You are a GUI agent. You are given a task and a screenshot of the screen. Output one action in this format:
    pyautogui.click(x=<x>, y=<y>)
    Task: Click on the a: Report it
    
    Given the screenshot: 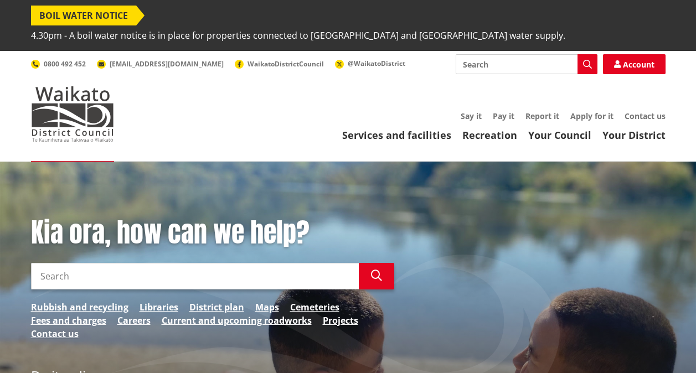 What is the action you would take?
    pyautogui.click(x=542, y=116)
    